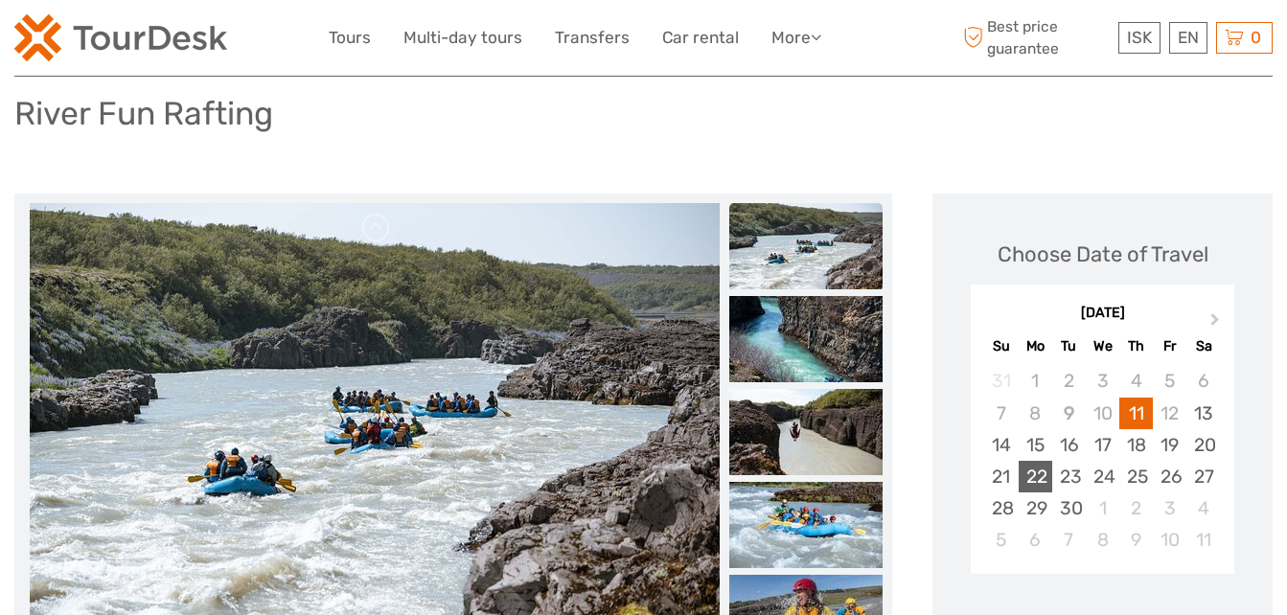 This screenshot has height=615, width=1287. Describe the element at coordinates (1000, 508) in the screenshot. I see `div: Choose Sunday, September 28th, 2025` at that location.